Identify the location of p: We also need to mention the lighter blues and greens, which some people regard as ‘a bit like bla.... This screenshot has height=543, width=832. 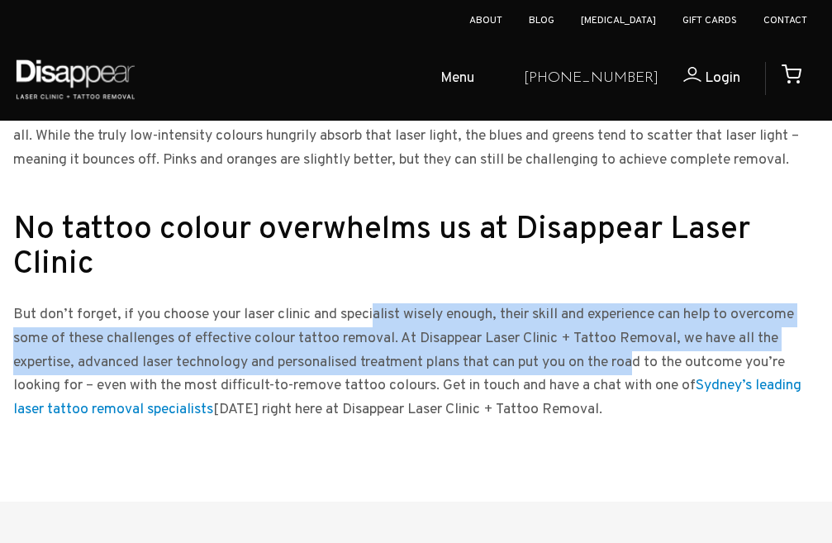
(416, 136).